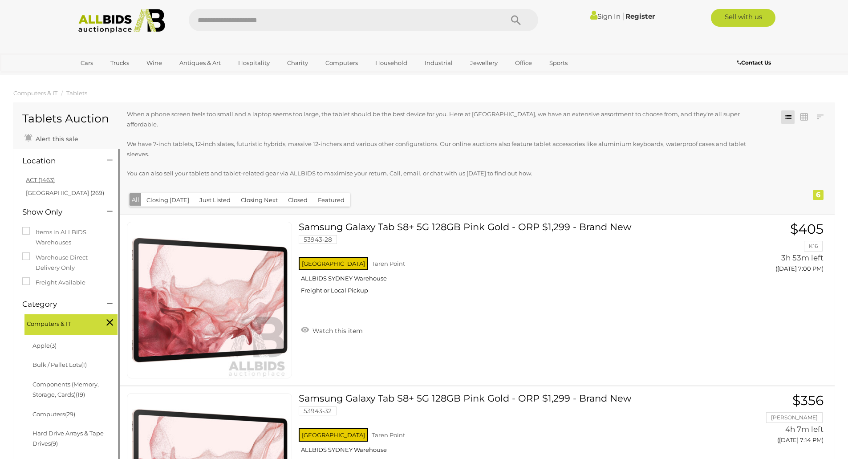  What do you see at coordinates (65, 389) in the screenshot?
I see `a: Components (Memory, Storage, Cards)(19)` at bounding box center [65, 389].